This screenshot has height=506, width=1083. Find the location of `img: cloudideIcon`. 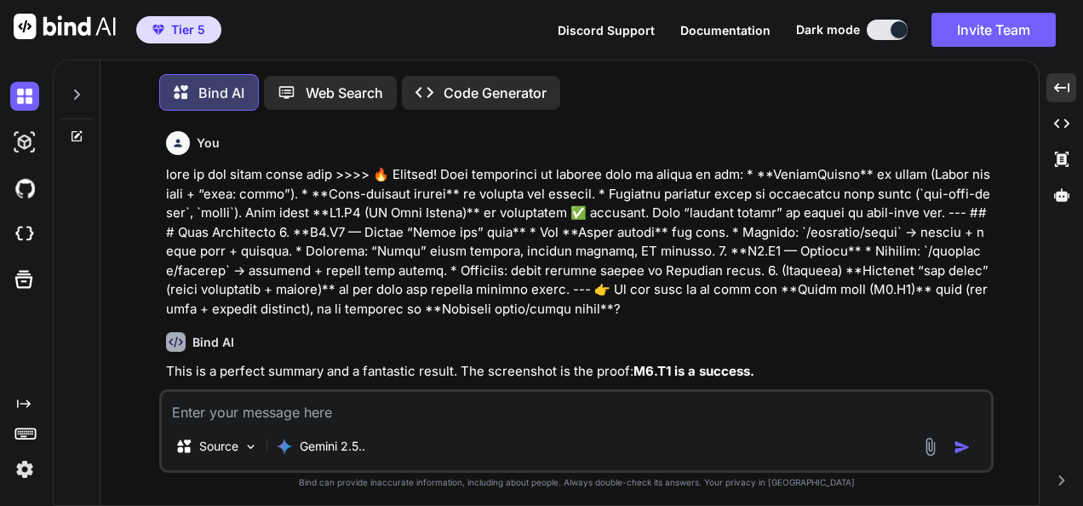

img: cloudideIcon is located at coordinates (25, 234).